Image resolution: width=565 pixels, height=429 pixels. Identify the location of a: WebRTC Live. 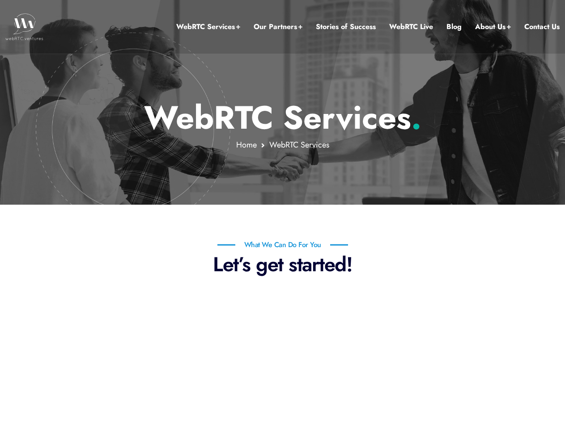
(411, 27).